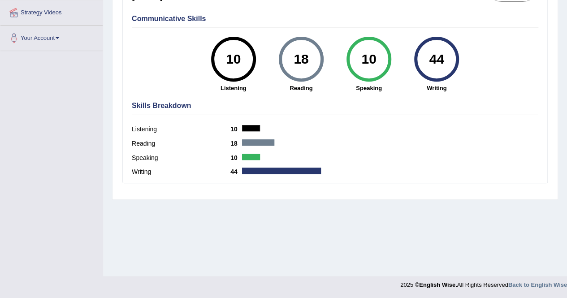 The image size is (567, 298). I want to click on strong: Back to English Wise, so click(538, 285).